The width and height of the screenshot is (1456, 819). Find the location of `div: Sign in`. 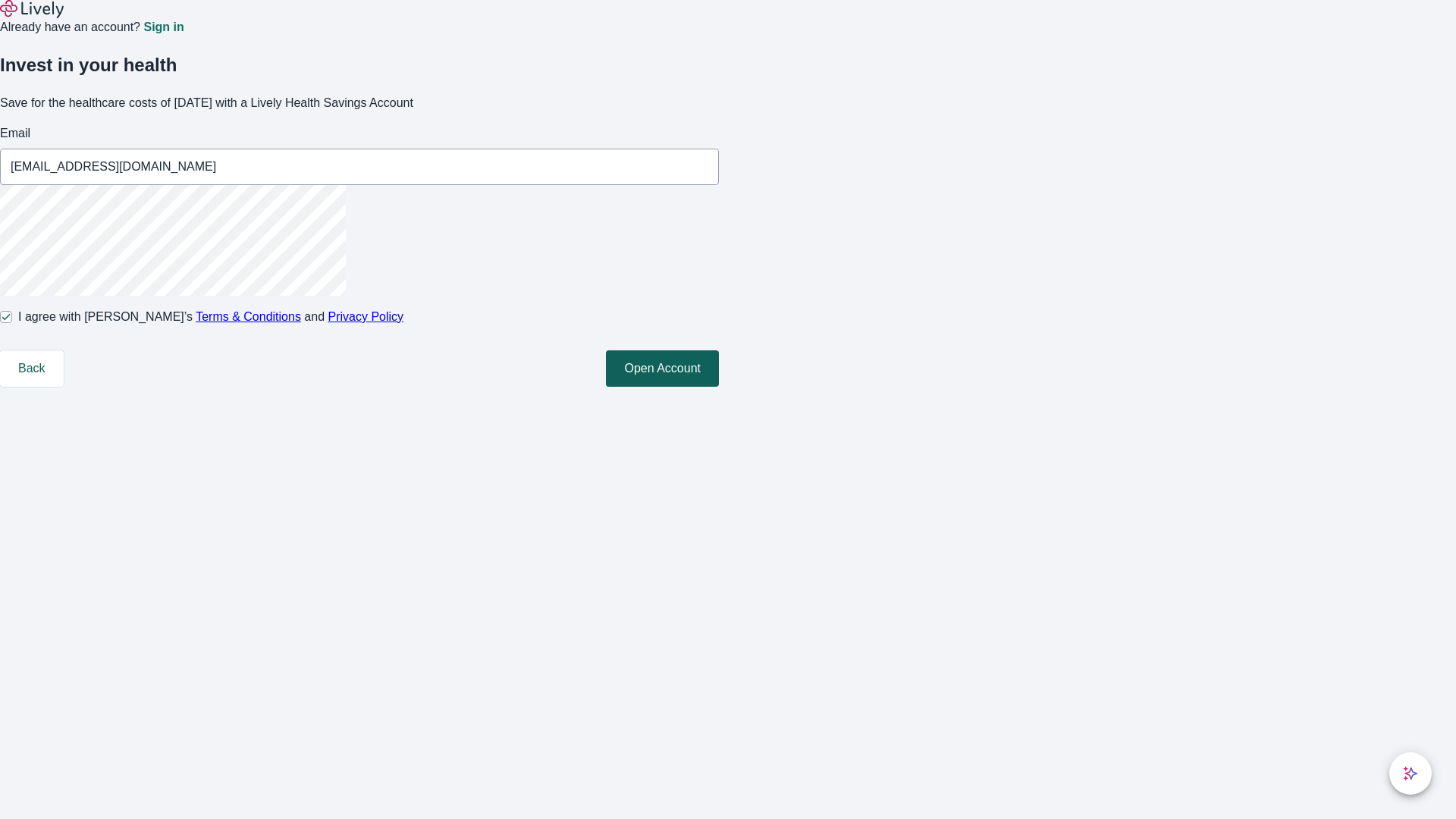

div: Sign in is located at coordinates (163, 27).